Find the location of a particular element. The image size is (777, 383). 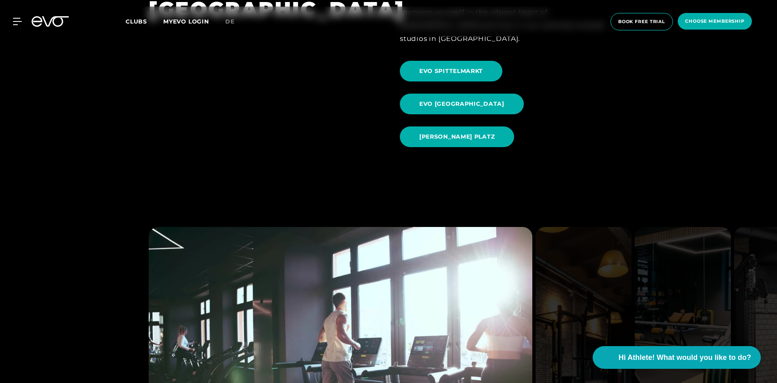

a: book free trial is located at coordinates (641, 21).